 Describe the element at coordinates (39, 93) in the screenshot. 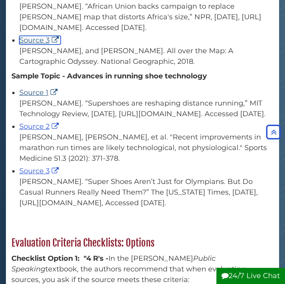

I see `a: Source 1` at that location.